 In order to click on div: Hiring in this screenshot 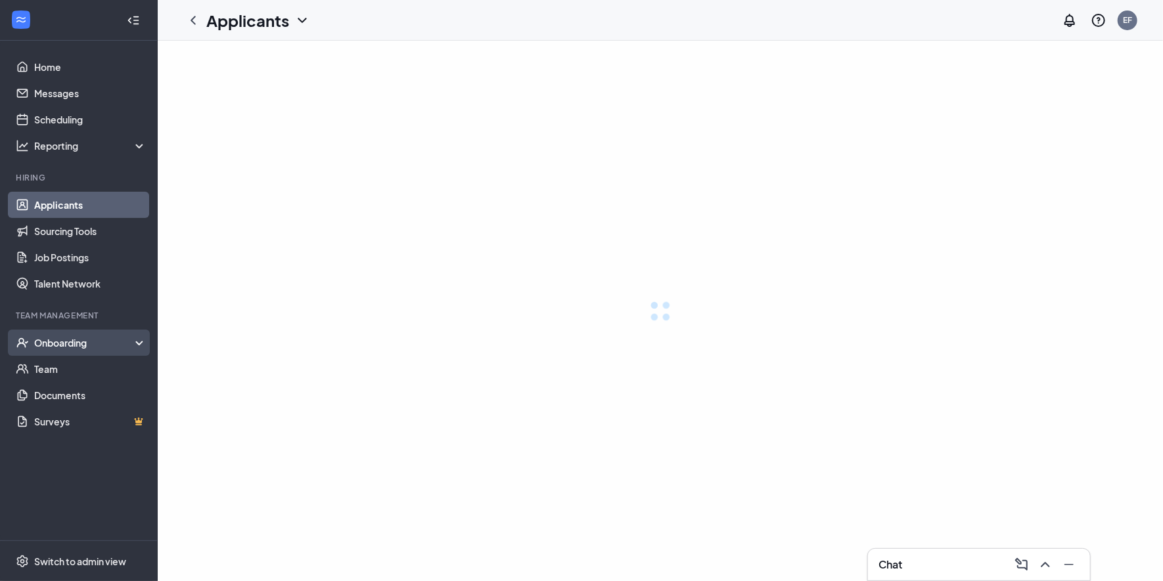, I will do `click(79, 177)`.